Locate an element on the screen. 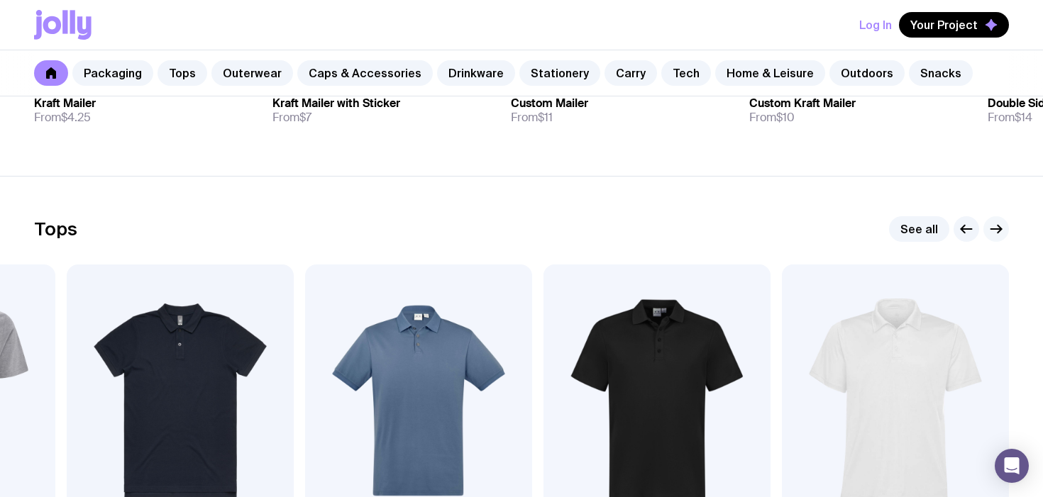 The width and height of the screenshot is (1043, 497). h3: Kraft Mailer with Sticker is located at coordinates (336, 104).